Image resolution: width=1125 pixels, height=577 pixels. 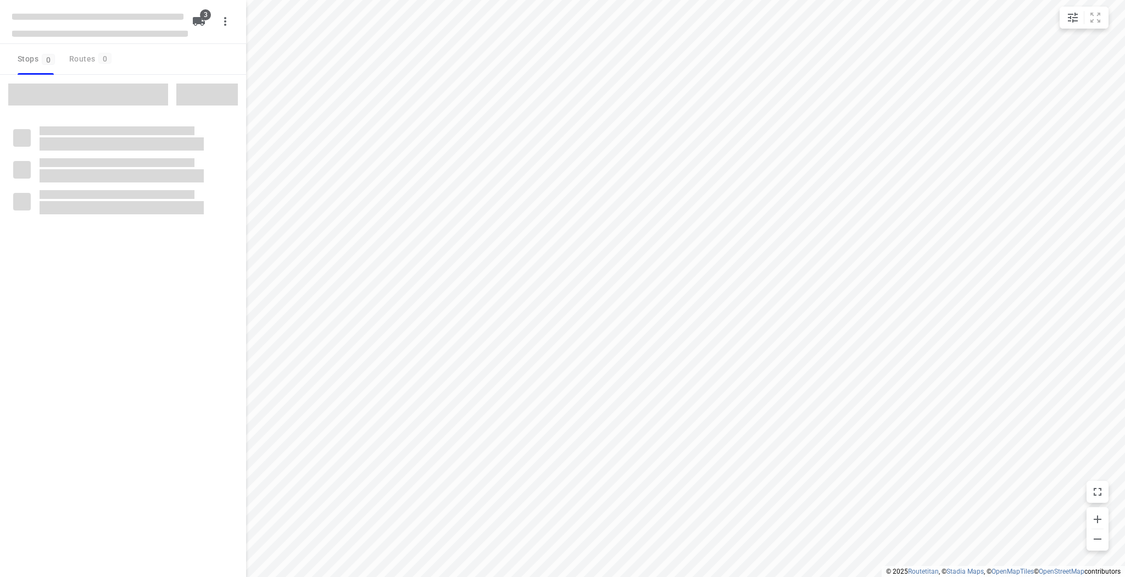 What do you see at coordinates (1003, 571) in the screenshot?
I see `li: © 2025 , © , © © contributors` at bounding box center [1003, 571].